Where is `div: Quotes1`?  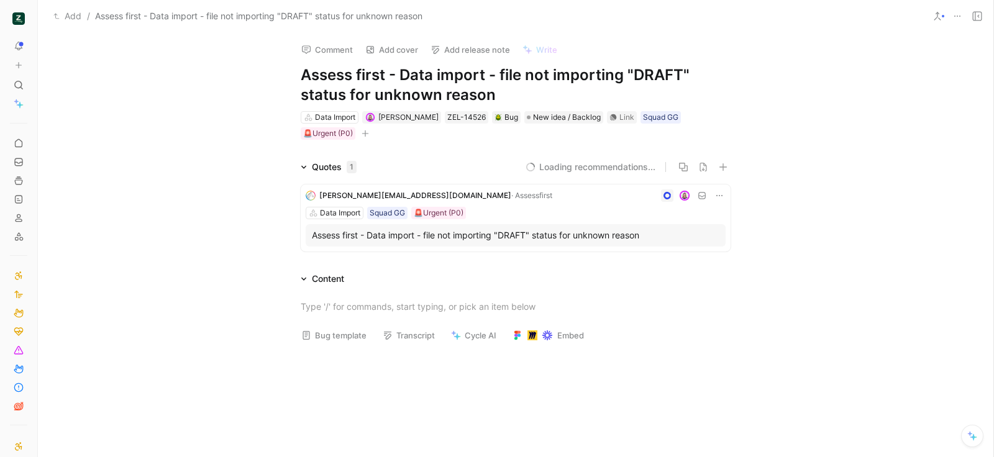
div: Quotes1 is located at coordinates (329, 167).